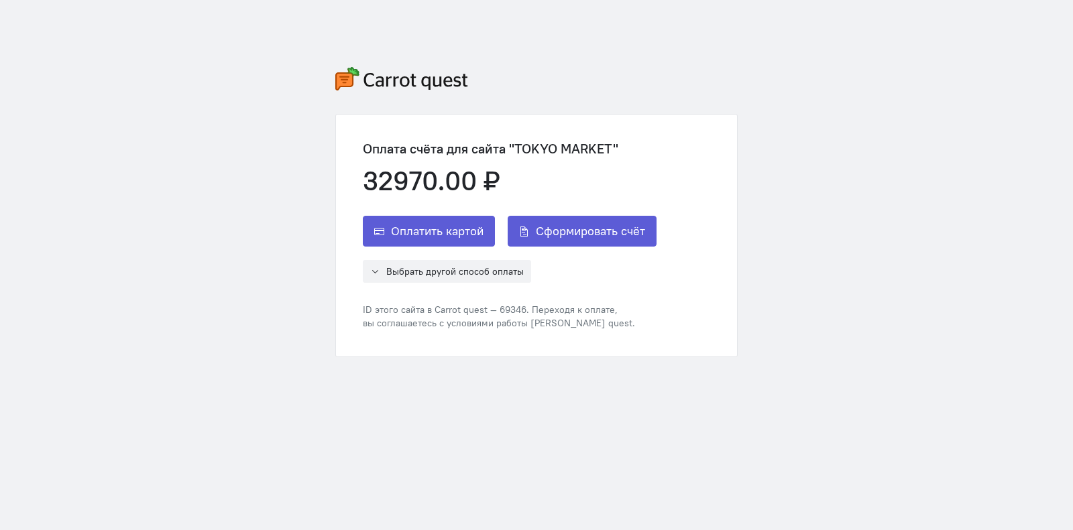 The image size is (1073, 530). What do you see at coordinates (455, 272) in the screenshot?
I see `span: Выбрать другой способ оплаты` at bounding box center [455, 272].